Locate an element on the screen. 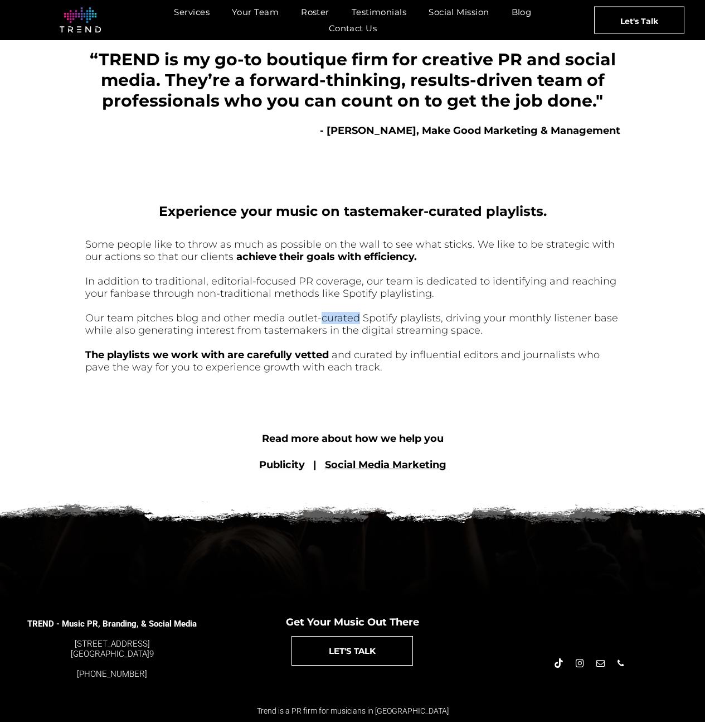 This screenshot has height=722, width=705. div: Chat Widget is located at coordinates (605, 657).